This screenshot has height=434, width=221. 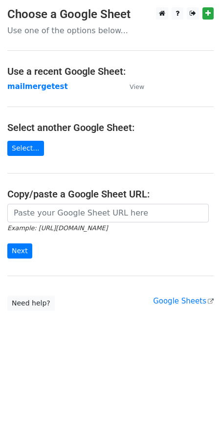 I want to click on a: Google Sheets, so click(x=183, y=301).